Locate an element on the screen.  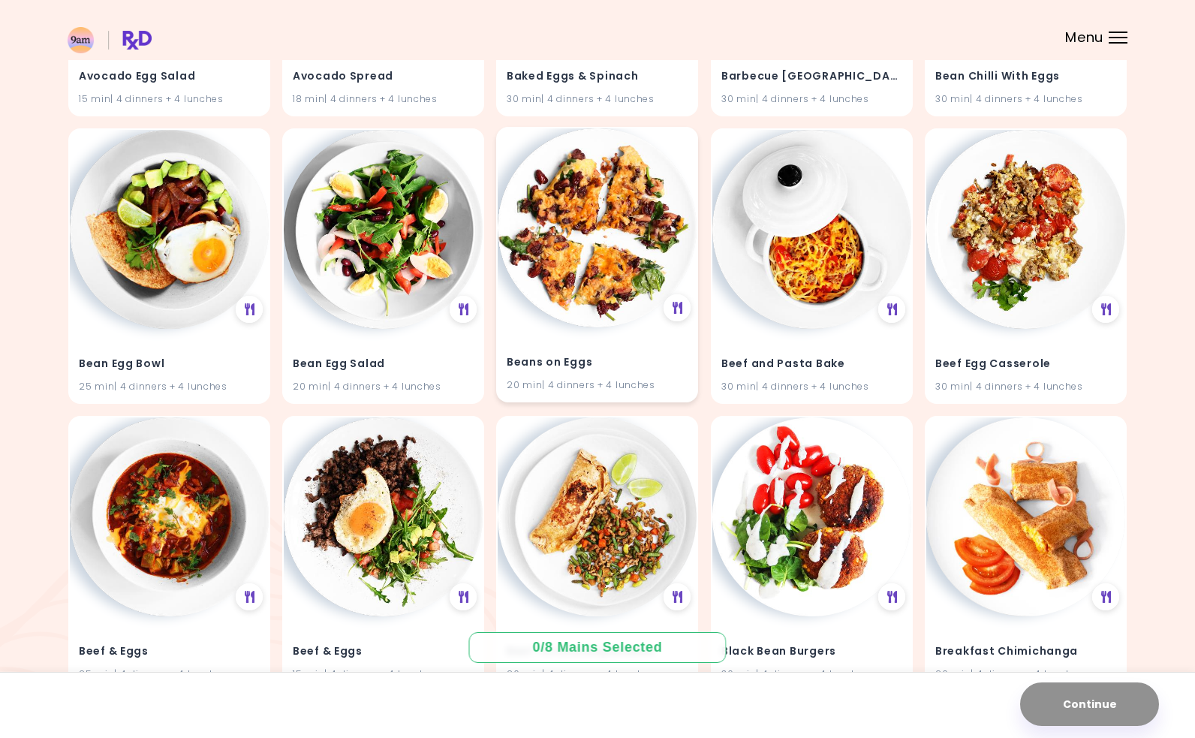
h4: Black Bean Burgers is located at coordinates (812, 652).